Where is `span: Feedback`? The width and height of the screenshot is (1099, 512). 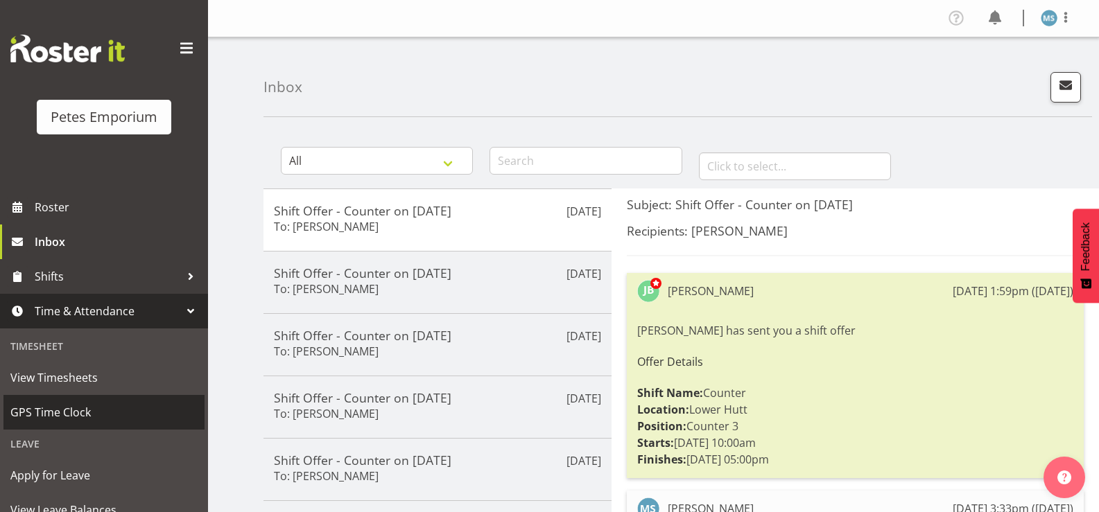
span: Feedback is located at coordinates (1086, 247).